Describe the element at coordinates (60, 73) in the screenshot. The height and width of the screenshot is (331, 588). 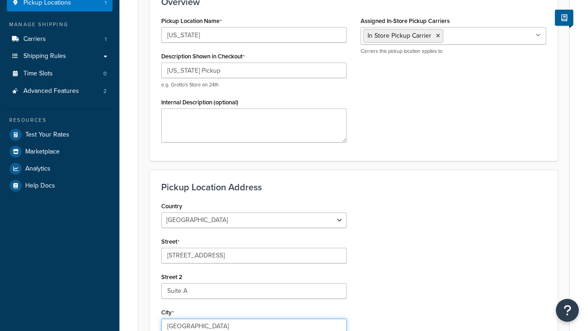
I see `a: Time Slots0` at that location.